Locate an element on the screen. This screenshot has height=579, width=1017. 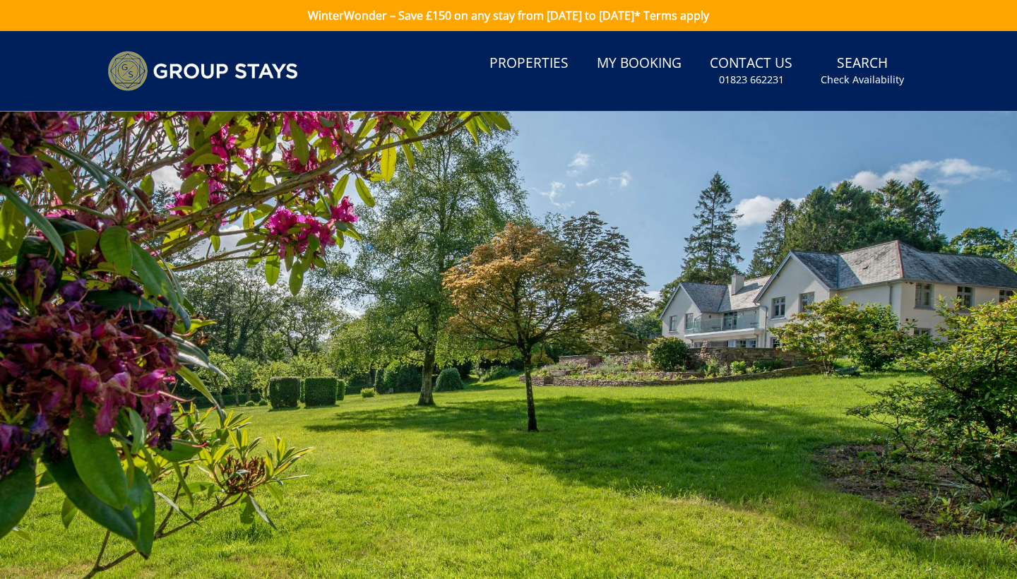
a: Contact Us01823 662231 is located at coordinates (751, 71).